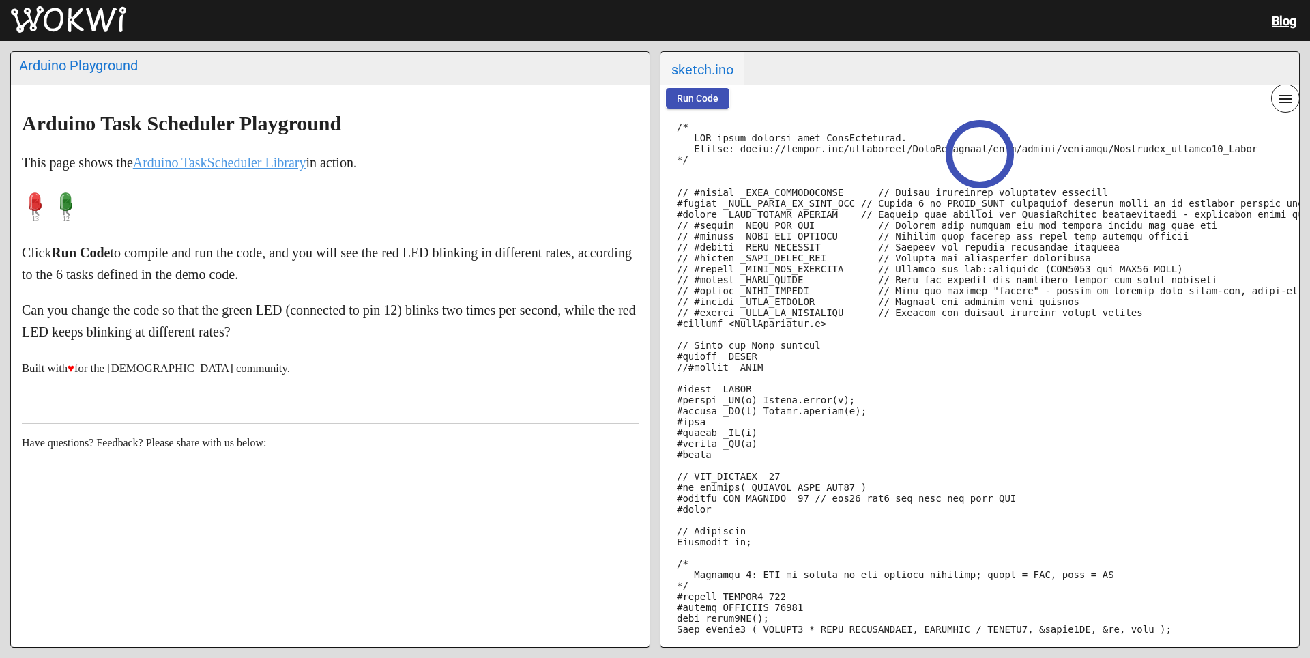  What do you see at coordinates (1285, 99) in the screenshot?
I see `mat-icon: menu` at bounding box center [1285, 99].